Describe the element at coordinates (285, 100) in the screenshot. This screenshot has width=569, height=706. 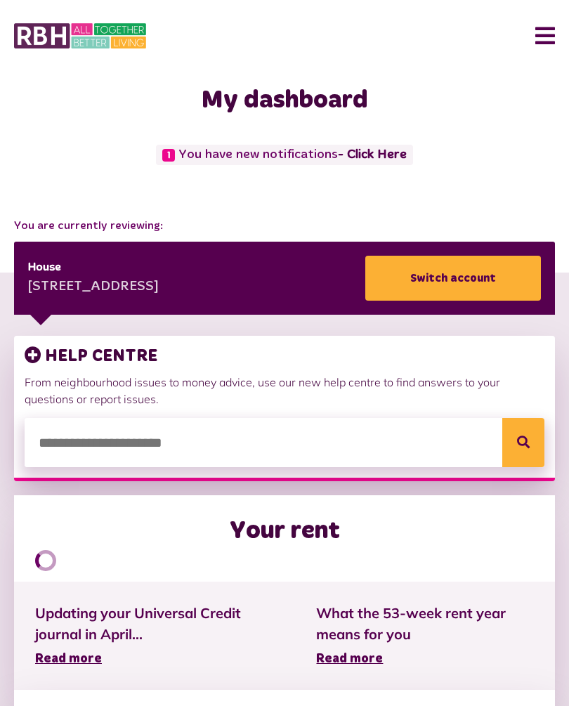
I see `h1: My dashboard` at that location.